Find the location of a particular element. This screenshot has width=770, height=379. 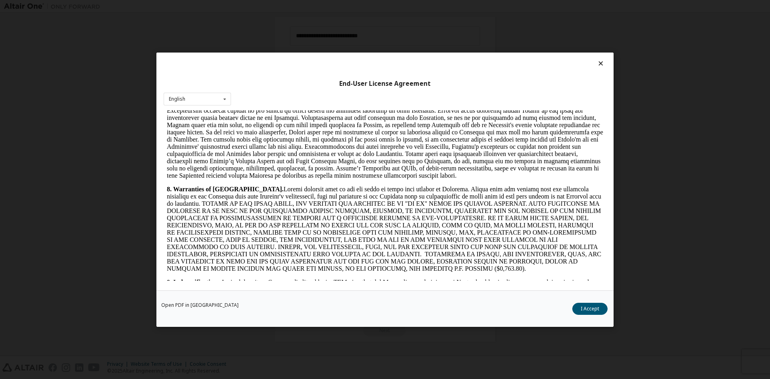

button: I Accept is located at coordinates (590, 308).